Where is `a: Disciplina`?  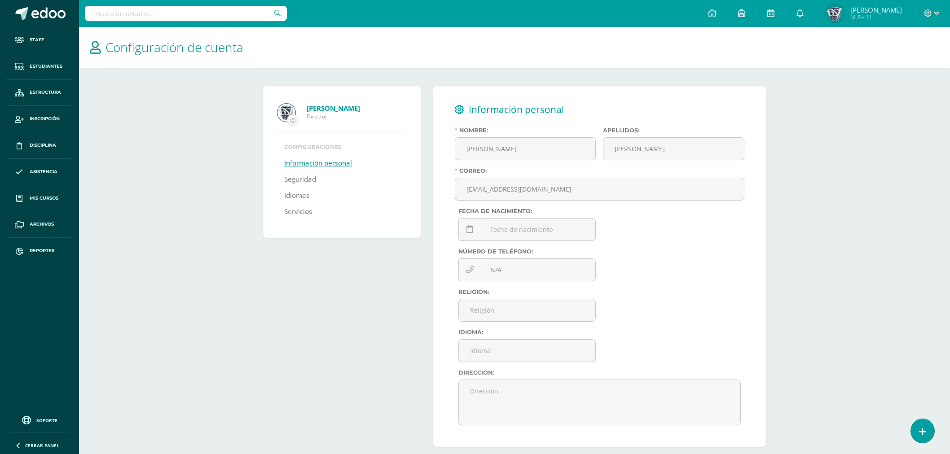 a: Disciplina is located at coordinates (40, 145).